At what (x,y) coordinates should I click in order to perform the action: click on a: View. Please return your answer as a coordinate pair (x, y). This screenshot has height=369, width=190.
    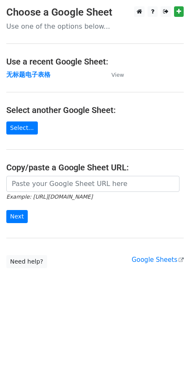
    Looking at the image, I should click on (114, 75).